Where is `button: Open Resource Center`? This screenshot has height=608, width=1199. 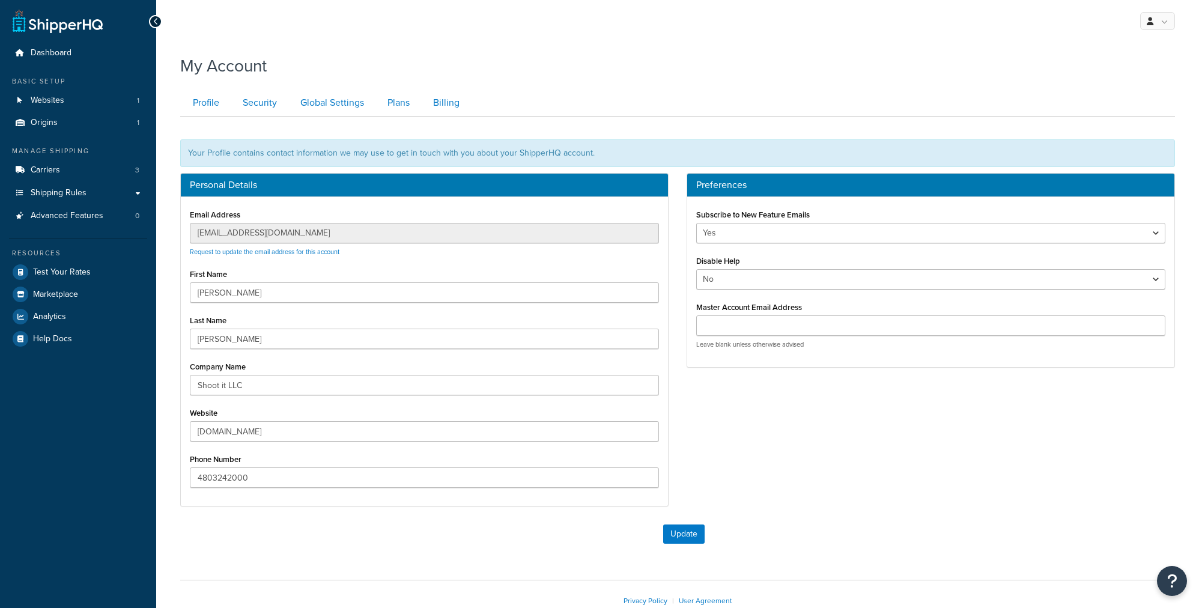 button: Open Resource Center is located at coordinates (1172, 581).